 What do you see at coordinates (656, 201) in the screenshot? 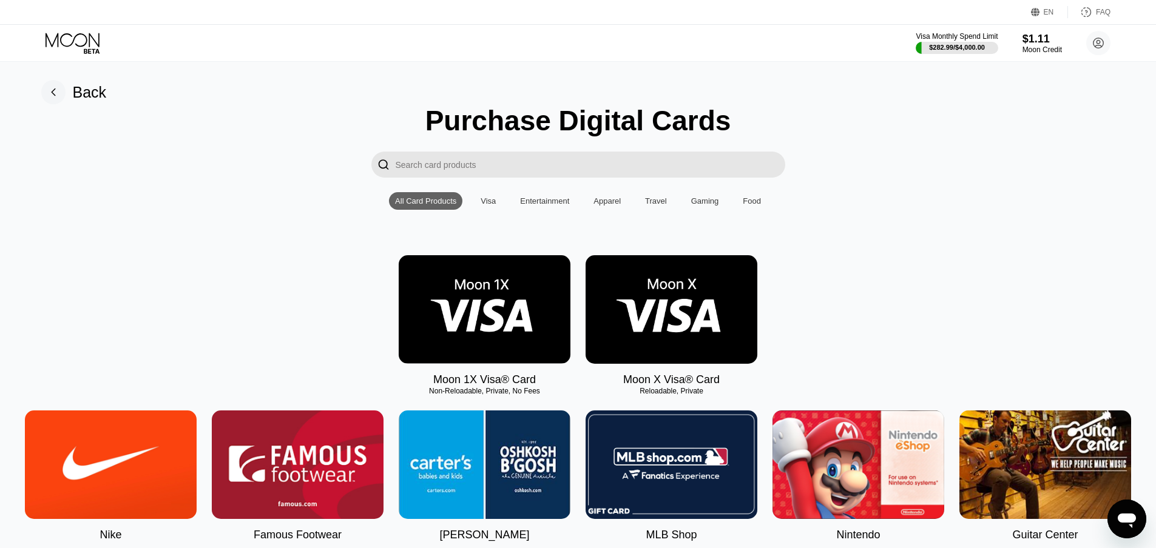
I see `div: Travel` at bounding box center [656, 201].